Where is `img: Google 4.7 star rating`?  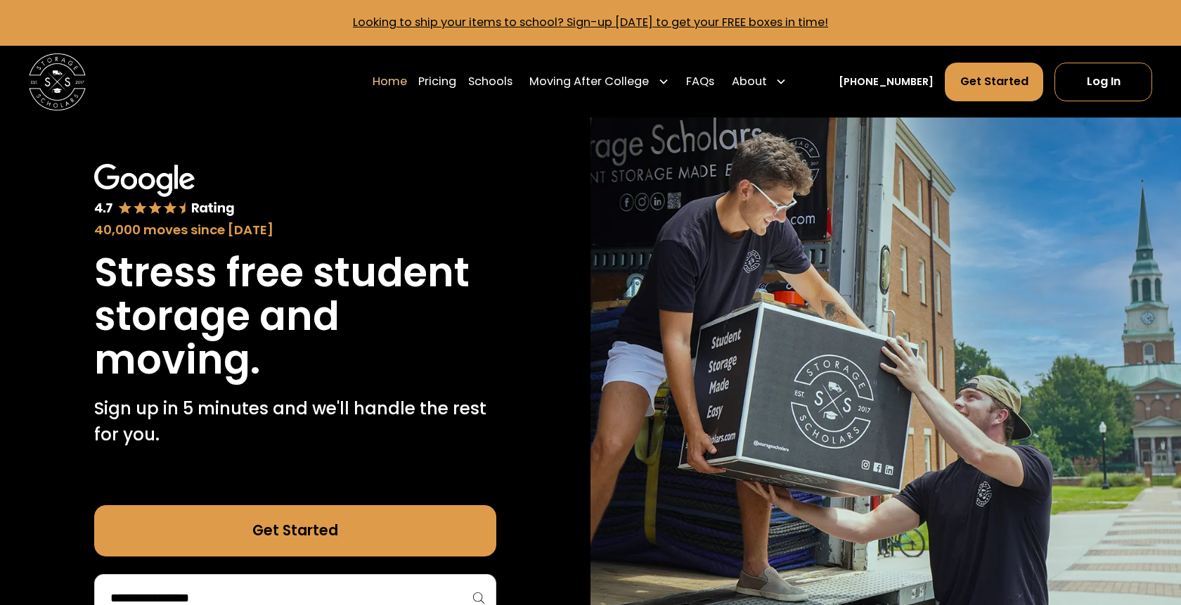 img: Google 4.7 star rating is located at coordinates (165, 191).